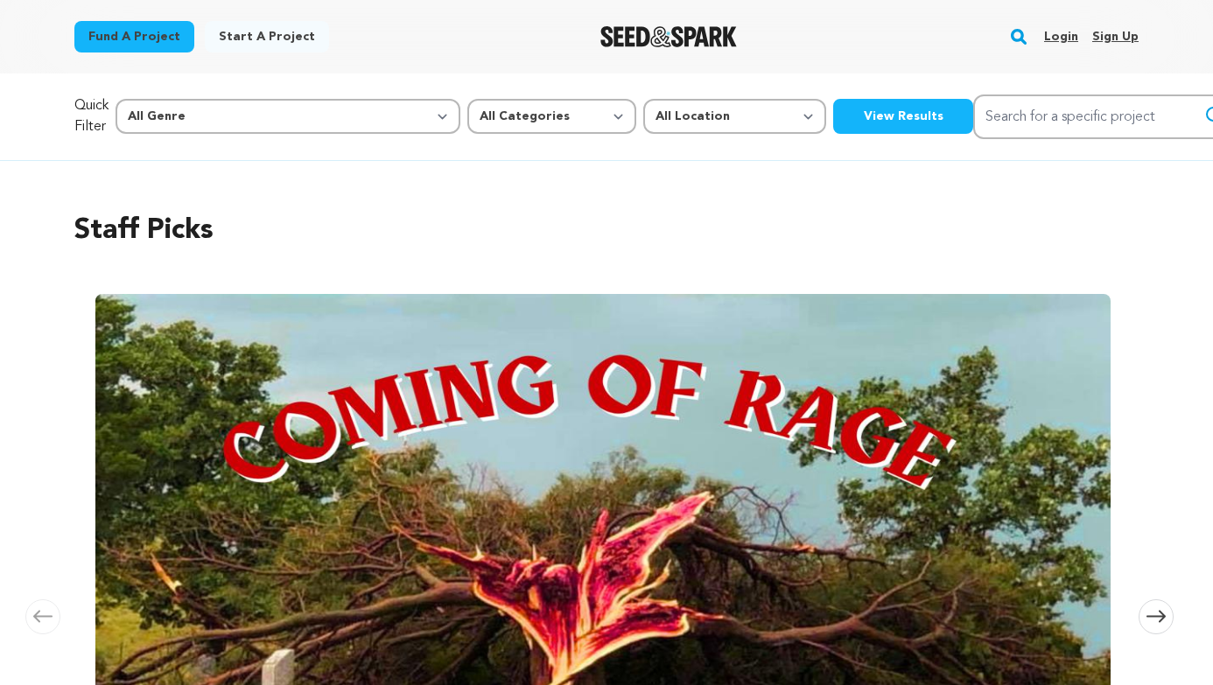 Image resolution: width=1213 pixels, height=685 pixels. What do you see at coordinates (267, 37) in the screenshot?
I see `a: Start a project` at bounding box center [267, 37].